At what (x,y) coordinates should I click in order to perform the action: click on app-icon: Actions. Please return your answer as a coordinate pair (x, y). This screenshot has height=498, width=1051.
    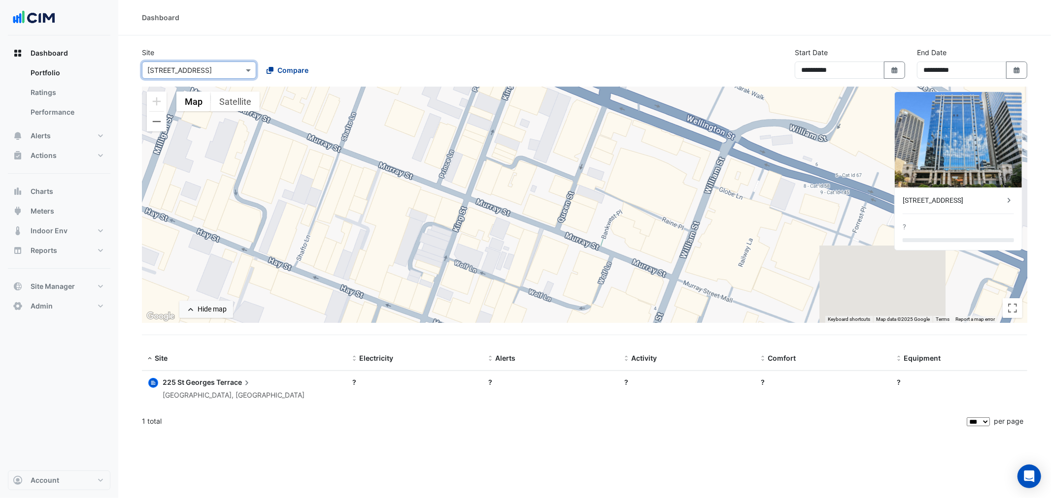
    Looking at the image, I should click on (18, 156).